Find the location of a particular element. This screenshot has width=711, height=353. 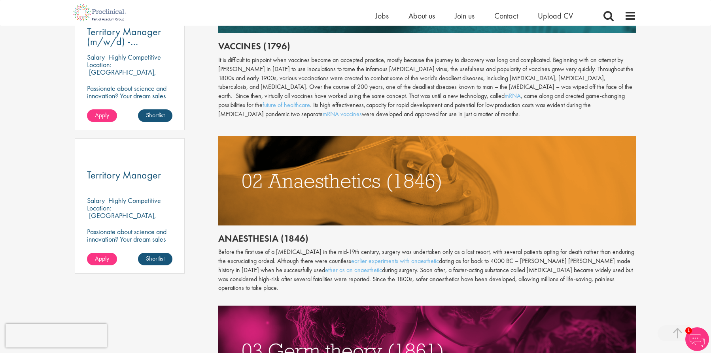

a: Jobs is located at coordinates (382, 16).